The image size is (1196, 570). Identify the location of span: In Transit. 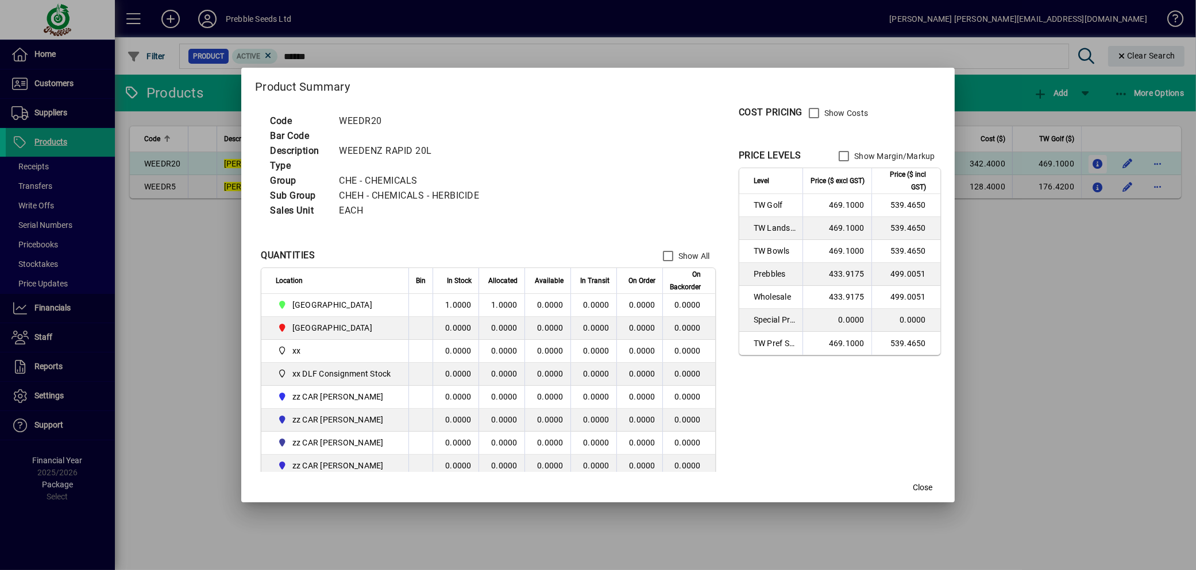
(594, 281).